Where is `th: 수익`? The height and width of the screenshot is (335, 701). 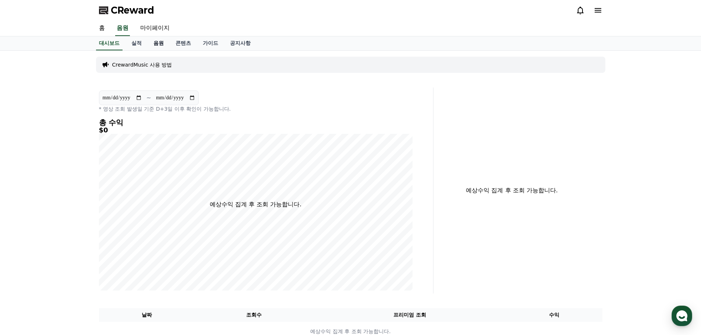
th: 수익 is located at coordinates (554, 315).